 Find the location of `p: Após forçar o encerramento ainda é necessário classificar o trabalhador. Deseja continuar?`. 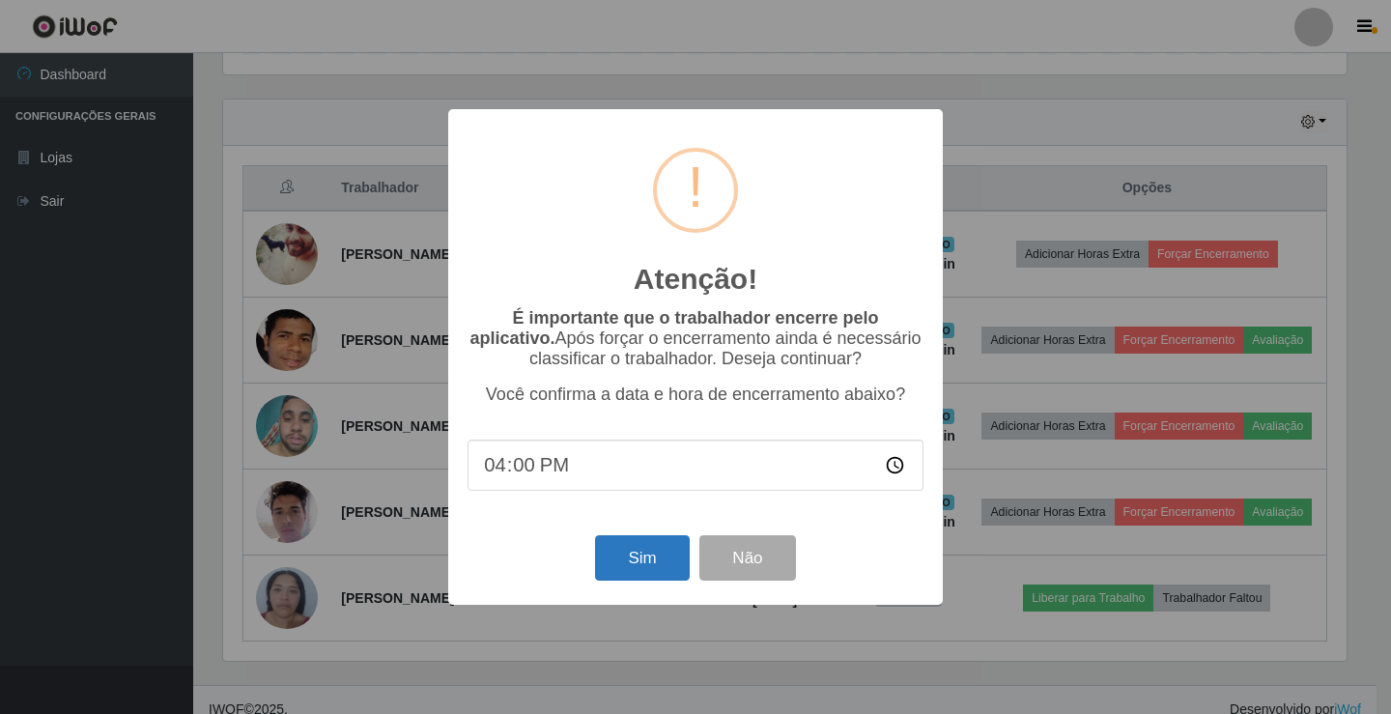

p: Após forçar o encerramento ainda é necessário classificar o trabalhador. Deseja continuar? is located at coordinates (696, 338).